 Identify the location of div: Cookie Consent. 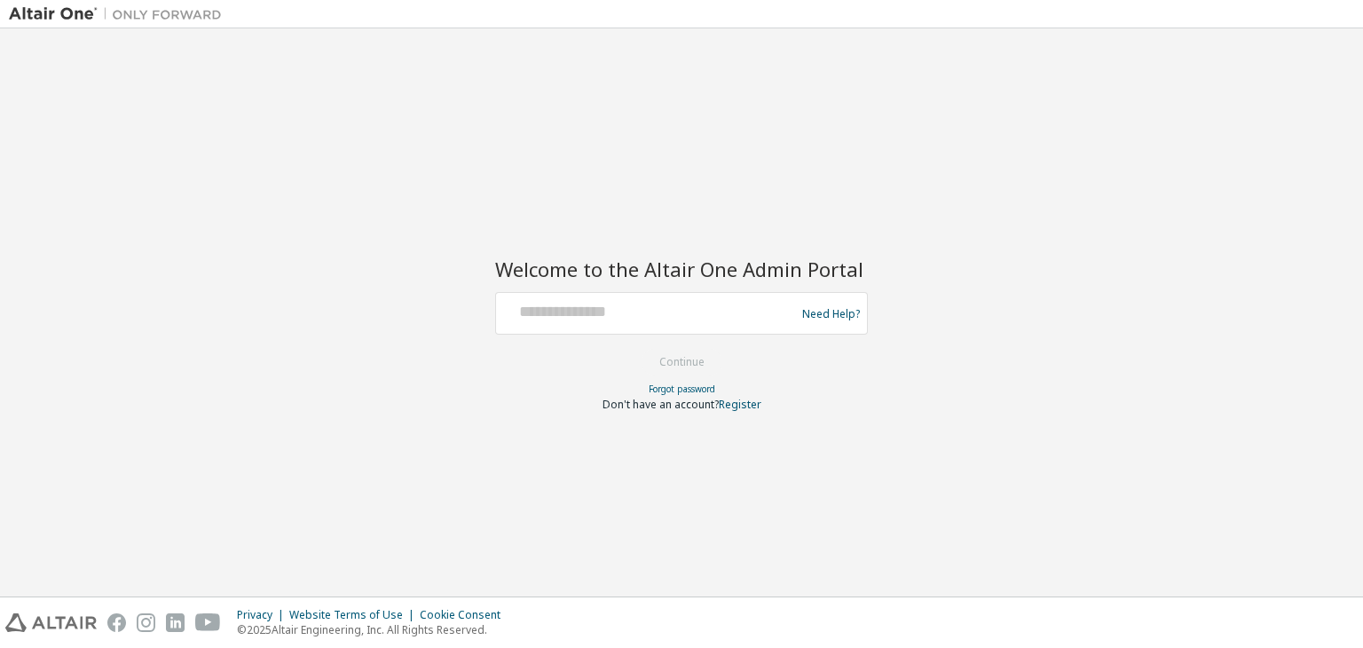
(465, 615).